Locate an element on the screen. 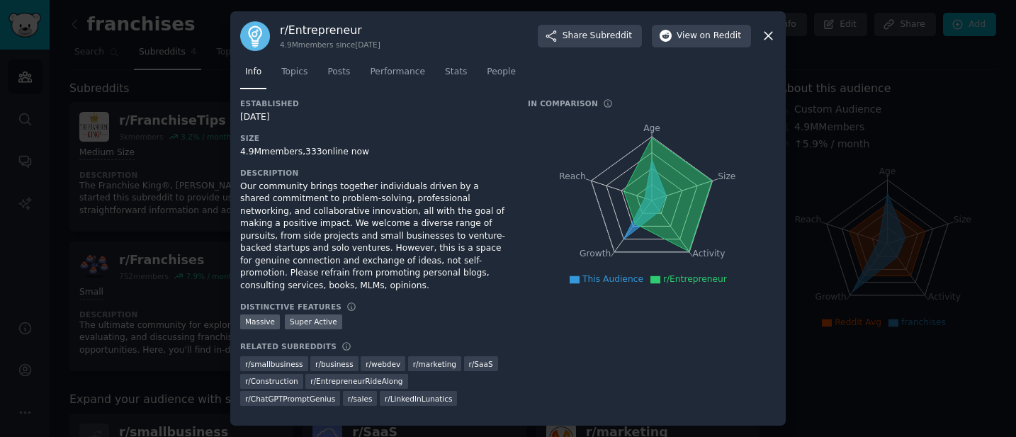 This screenshot has height=437, width=1016. span: r/ business is located at coordinates (334, 364).